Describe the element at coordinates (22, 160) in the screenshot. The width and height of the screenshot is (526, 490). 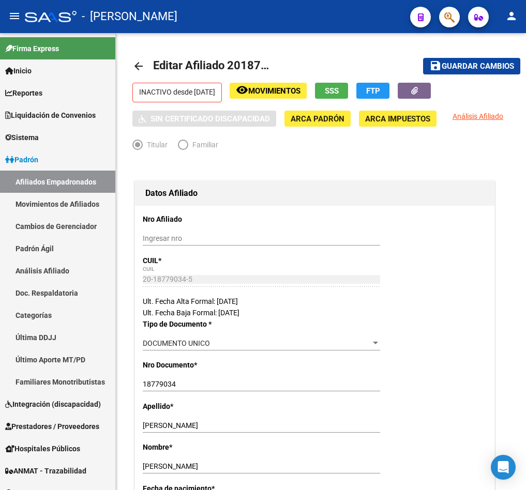
I see `span: Padrón` at that location.